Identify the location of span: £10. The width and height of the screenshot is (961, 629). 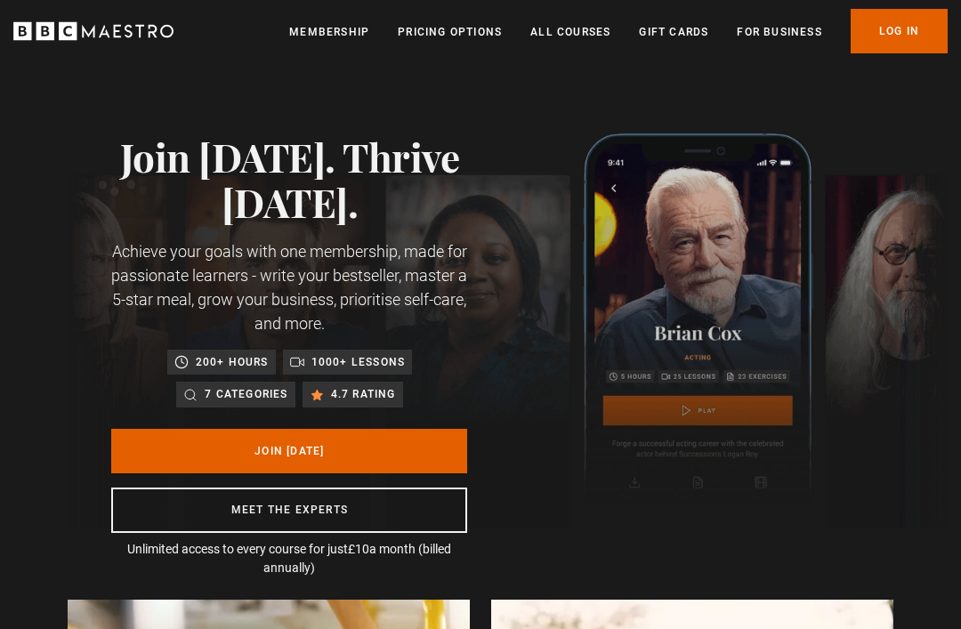
(359, 549).